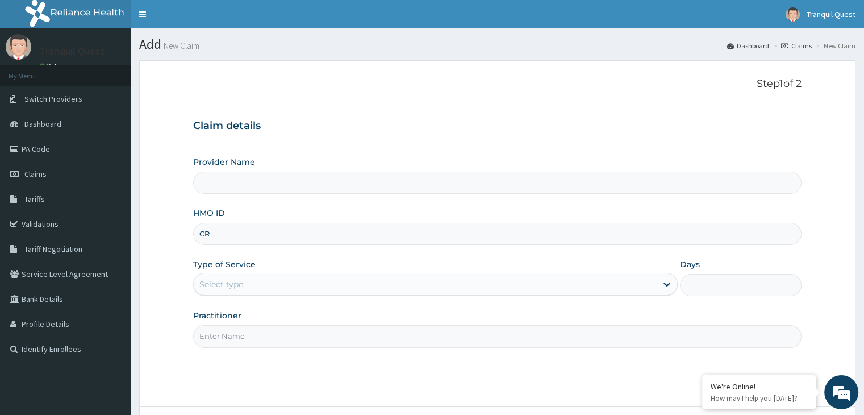 The image size is (864, 415). What do you see at coordinates (497, 84) in the screenshot?
I see `p: Step 1 of 2` at bounding box center [497, 84].